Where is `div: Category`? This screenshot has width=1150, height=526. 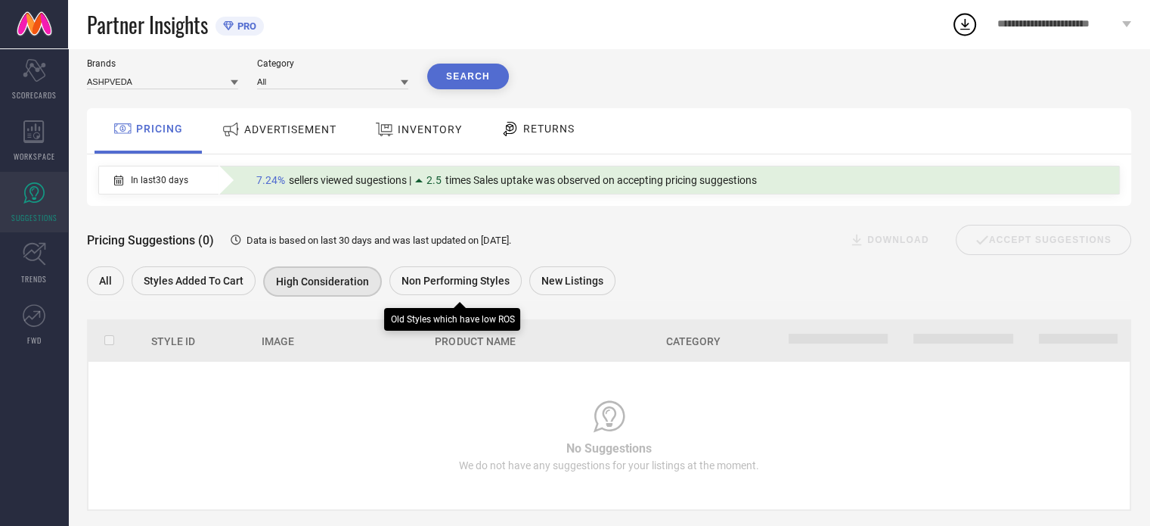 div: Category is located at coordinates (333, 64).